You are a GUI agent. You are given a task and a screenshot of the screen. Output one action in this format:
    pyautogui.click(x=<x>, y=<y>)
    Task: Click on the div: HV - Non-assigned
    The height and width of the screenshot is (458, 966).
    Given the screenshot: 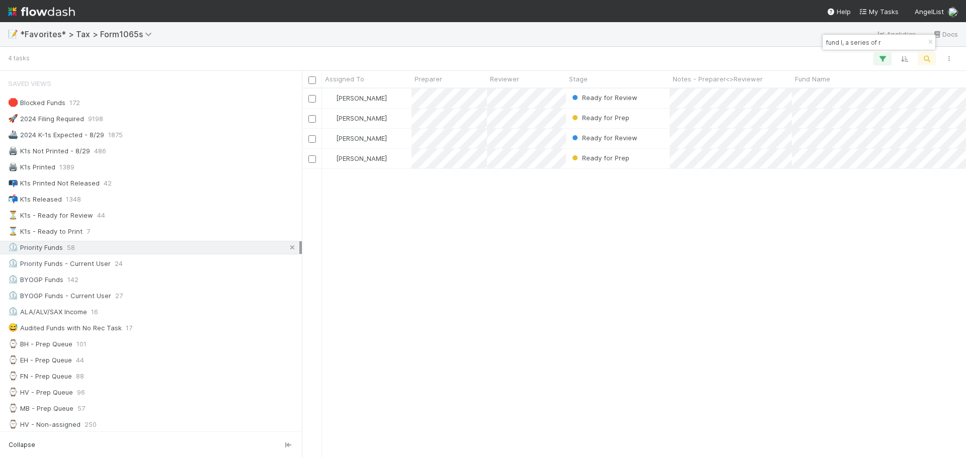 What is the action you would take?
    pyautogui.click(x=44, y=424)
    